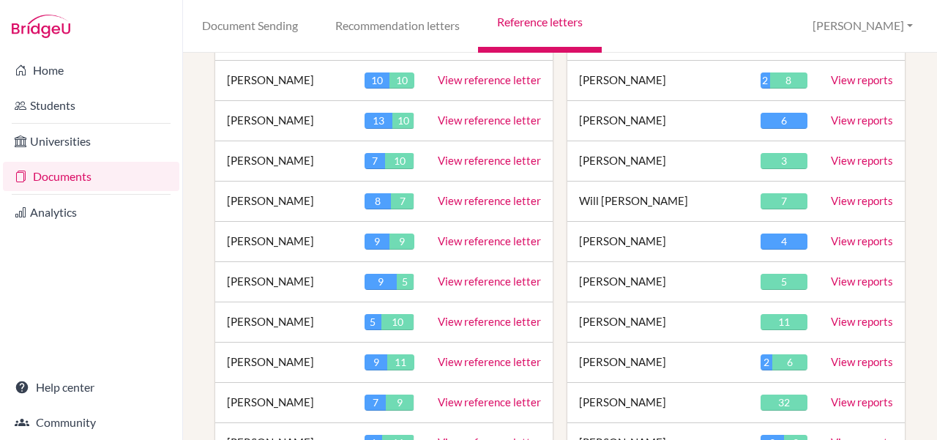  I want to click on a: Community, so click(91, 422).